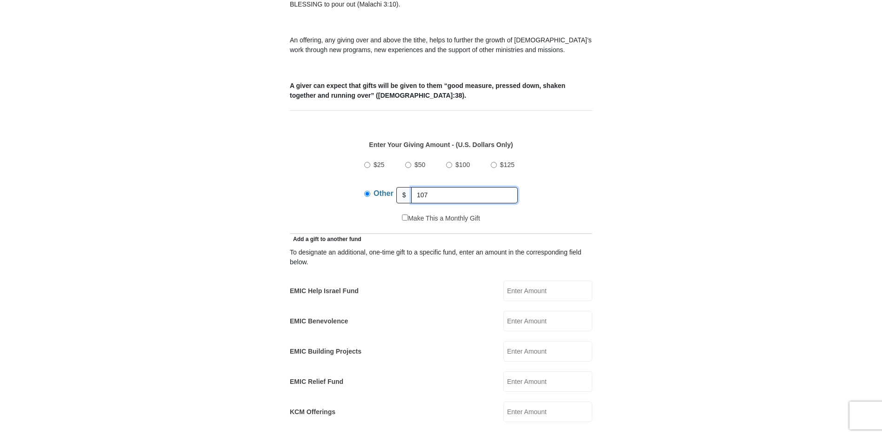 The height and width of the screenshot is (436, 882). What do you see at coordinates (379, 165) in the screenshot?
I see `span: $25` at bounding box center [379, 165].